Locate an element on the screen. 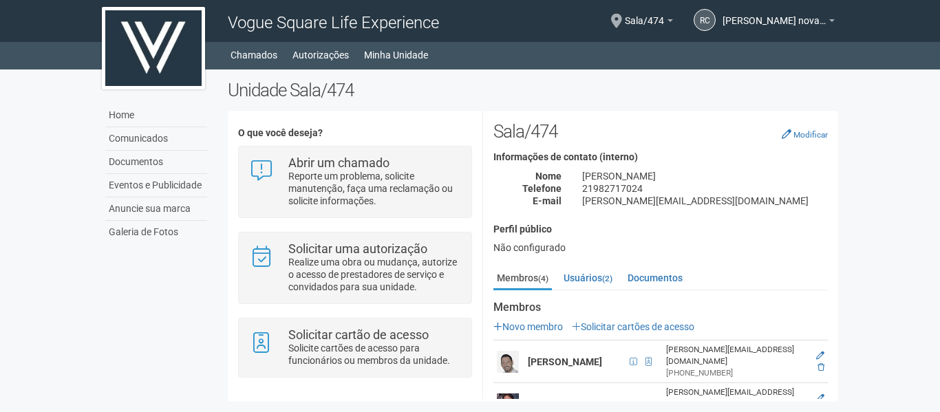 The height and width of the screenshot is (412, 940). strong: Solicitar cartão de acesso is located at coordinates (359, 335).